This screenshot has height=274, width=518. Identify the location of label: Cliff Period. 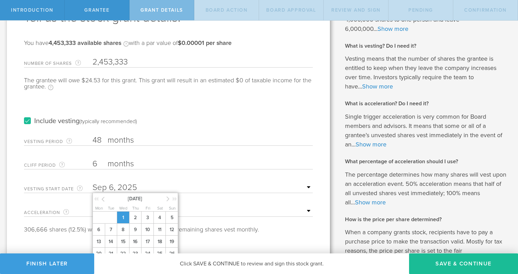
(58, 165).